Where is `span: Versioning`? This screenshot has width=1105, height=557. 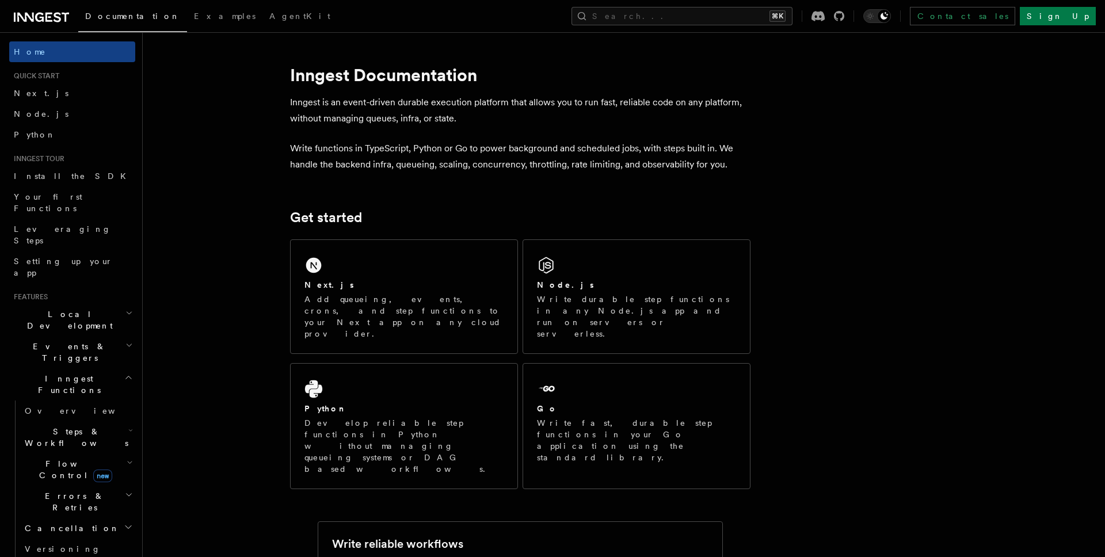 span: Versioning is located at coordinates (63, 549).